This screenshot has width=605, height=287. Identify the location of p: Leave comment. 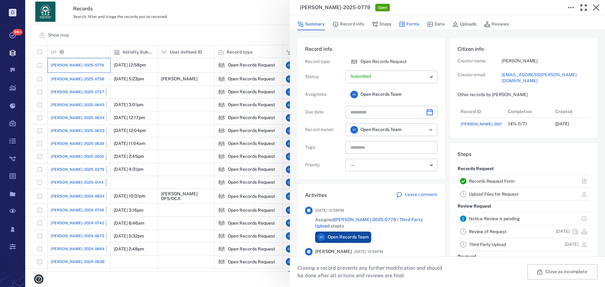
(421, 195).